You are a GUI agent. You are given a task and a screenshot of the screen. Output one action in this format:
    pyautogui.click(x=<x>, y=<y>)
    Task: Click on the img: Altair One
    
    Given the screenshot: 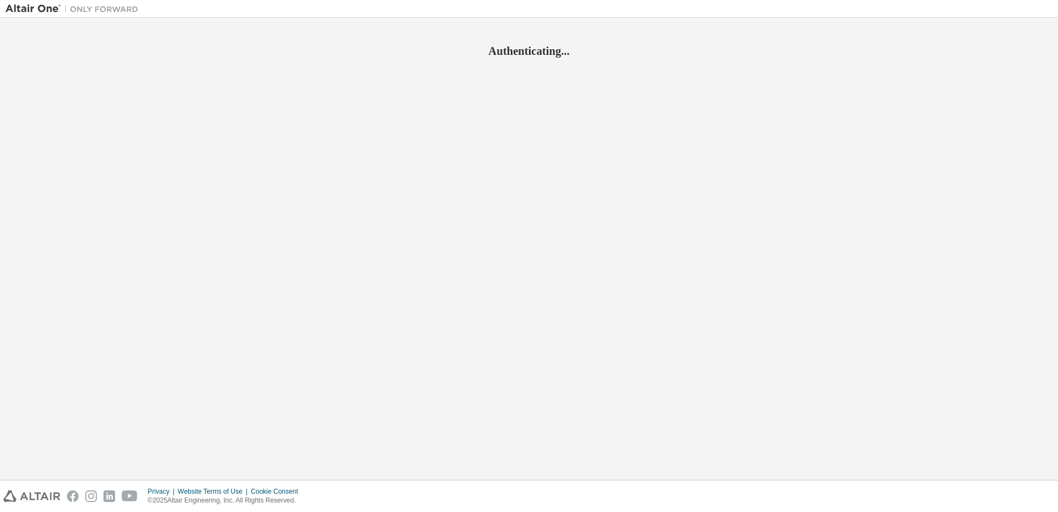 What is the action you would take?
    pyautogui.click(x=75, y=9)
    